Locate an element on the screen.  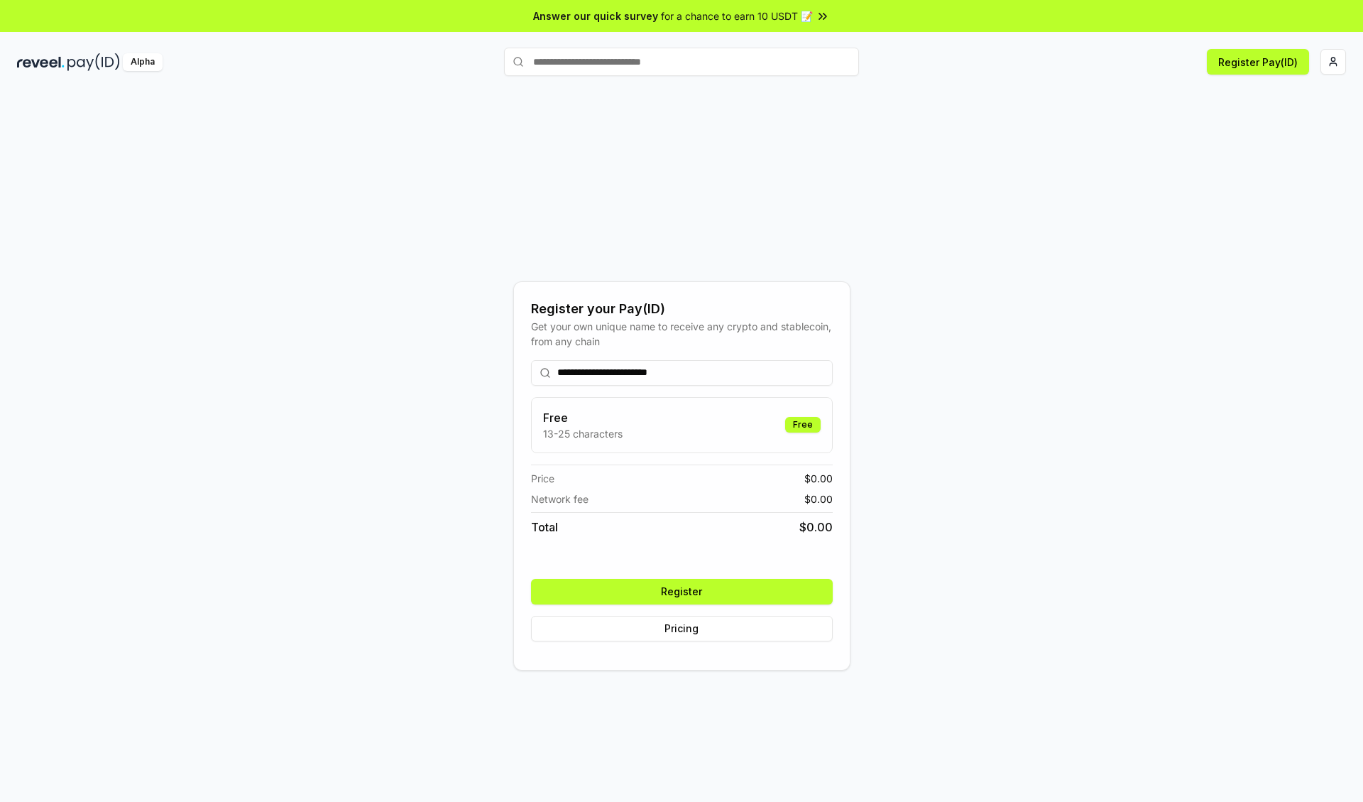
div: Get your own unique name to receive any crypto and stablecoin, from any chain is located at coordinates (682, 334).